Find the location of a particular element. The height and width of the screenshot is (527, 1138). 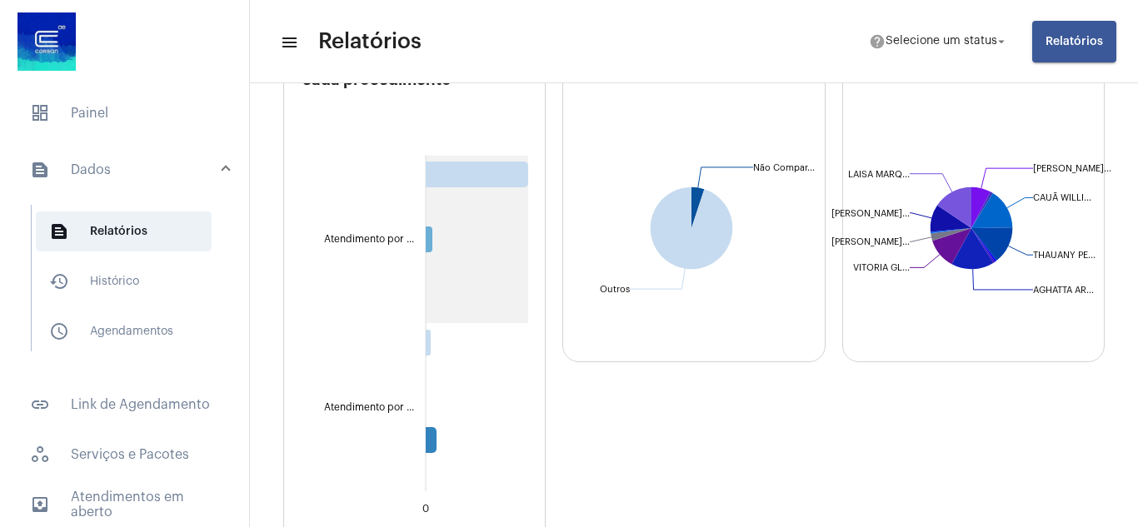

mat-icon: arrow_drop_down is located at coordinates (1002, 42).